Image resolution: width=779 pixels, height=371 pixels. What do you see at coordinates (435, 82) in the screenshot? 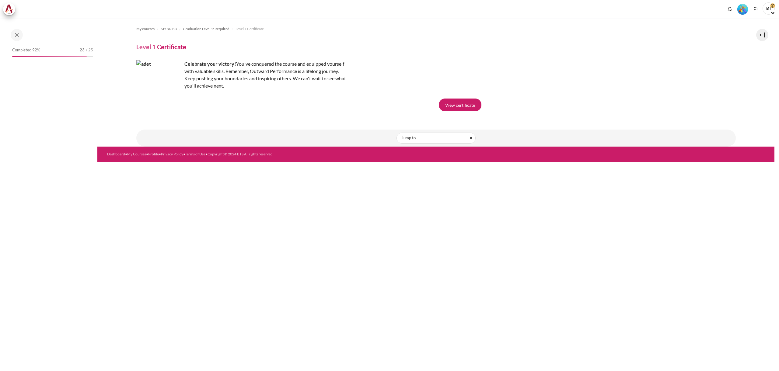
I see `section: Content` at bounding box center [435, 82].